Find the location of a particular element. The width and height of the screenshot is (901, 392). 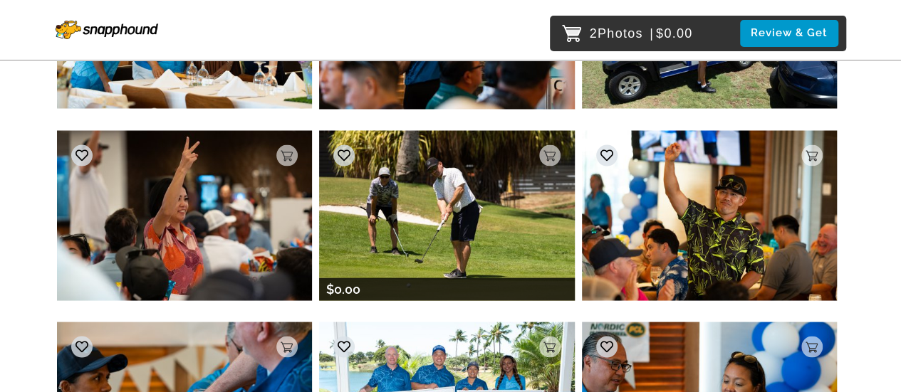

img: 220672 is located at coordinates (184, 215).